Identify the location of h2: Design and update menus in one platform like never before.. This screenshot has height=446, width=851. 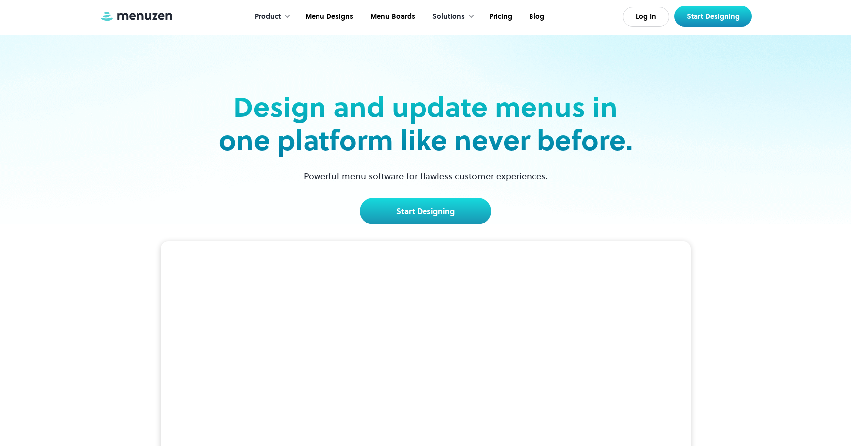
(425, 124).